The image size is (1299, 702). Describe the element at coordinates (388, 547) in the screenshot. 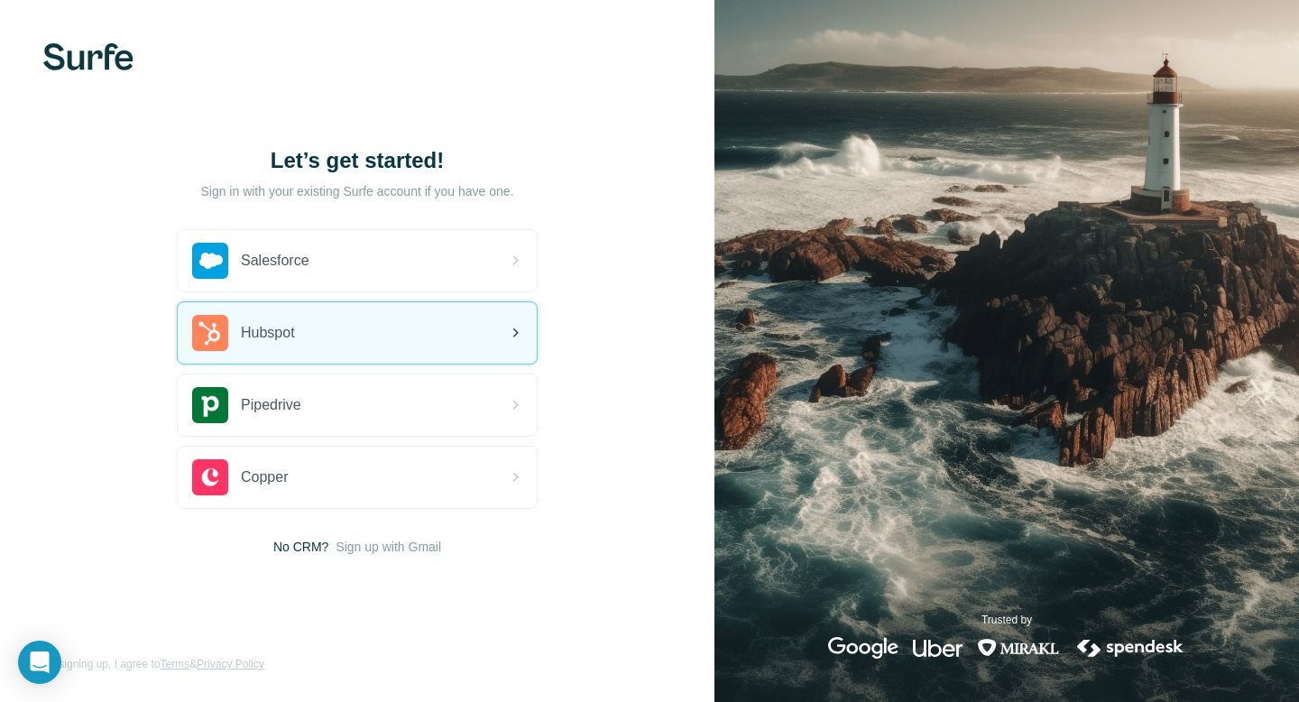

I see `button: Sign up with Gmail` at that location.